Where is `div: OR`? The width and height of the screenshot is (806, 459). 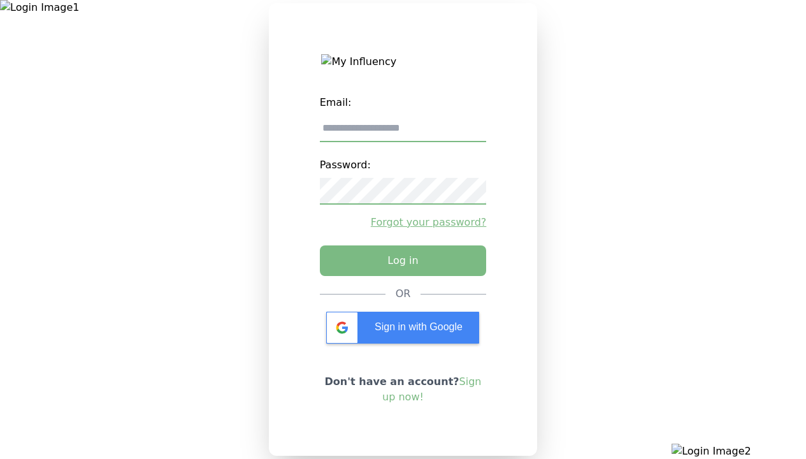 div: OR is located at coordinates (403, 294).